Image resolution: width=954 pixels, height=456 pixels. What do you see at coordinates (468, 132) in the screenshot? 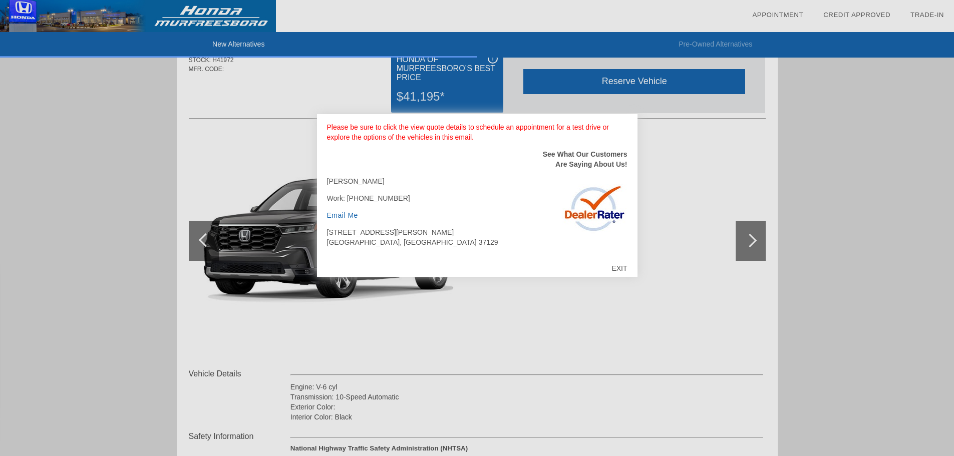
I see `font: Please be sure to click the view quote details to schedule an appointment for a test drive or exp...` at bounding box center [468, 132].